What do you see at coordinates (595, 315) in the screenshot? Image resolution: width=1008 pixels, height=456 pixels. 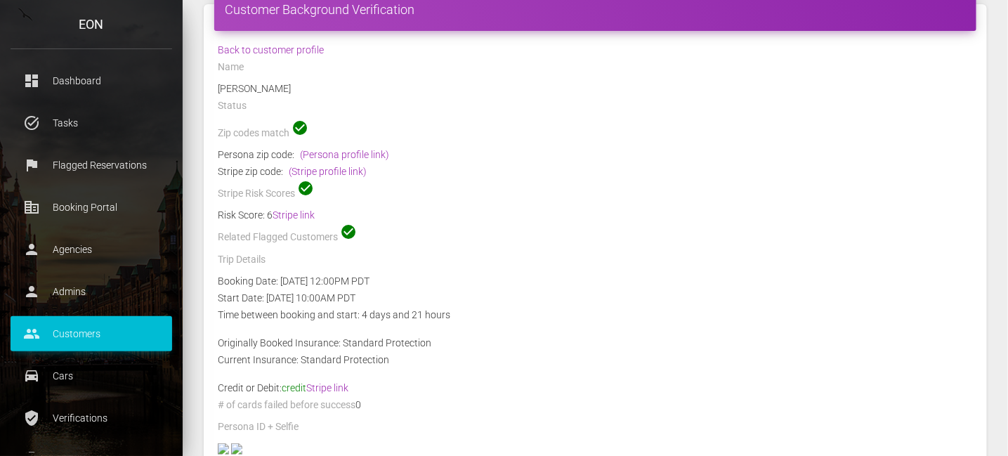 I see `div: Time between booking and start: 4 days and 21 hours` at bounding box center [595, 315].